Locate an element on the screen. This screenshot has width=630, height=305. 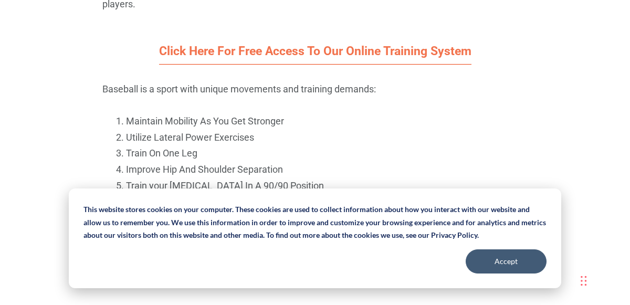
li: Improve Hip And Shoulder Separation is located at coordinates (327, 170).